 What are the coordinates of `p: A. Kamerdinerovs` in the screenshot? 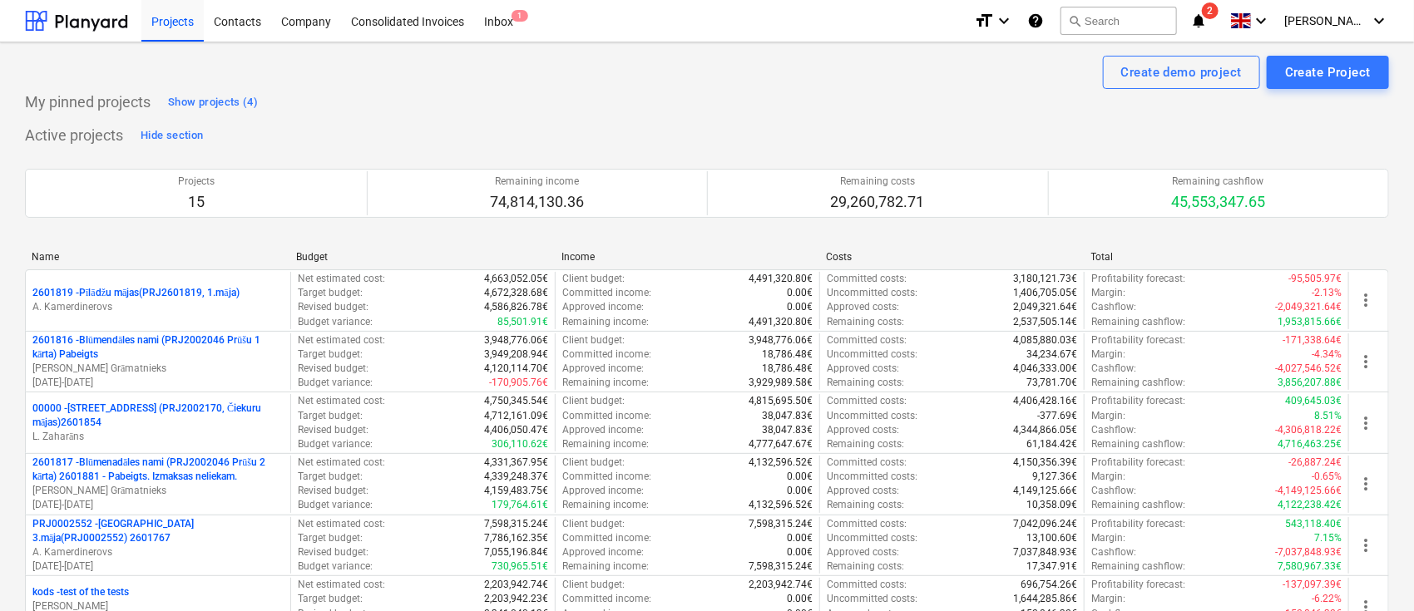 It's located at (158, 307).